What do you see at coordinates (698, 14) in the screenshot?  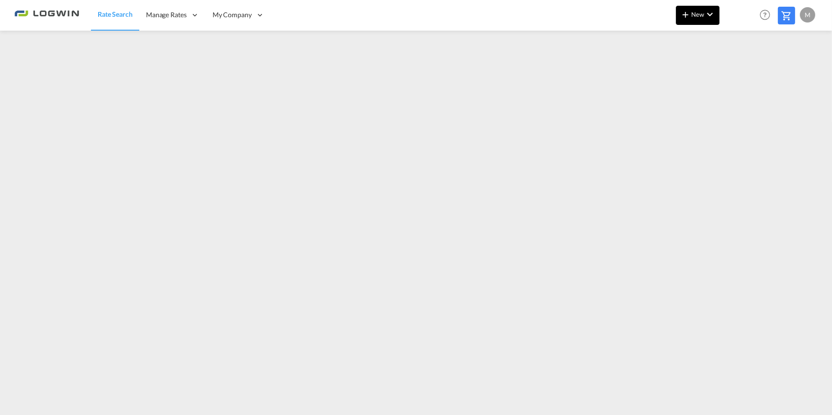 I see `span: New` at bounding box center [698, 14].